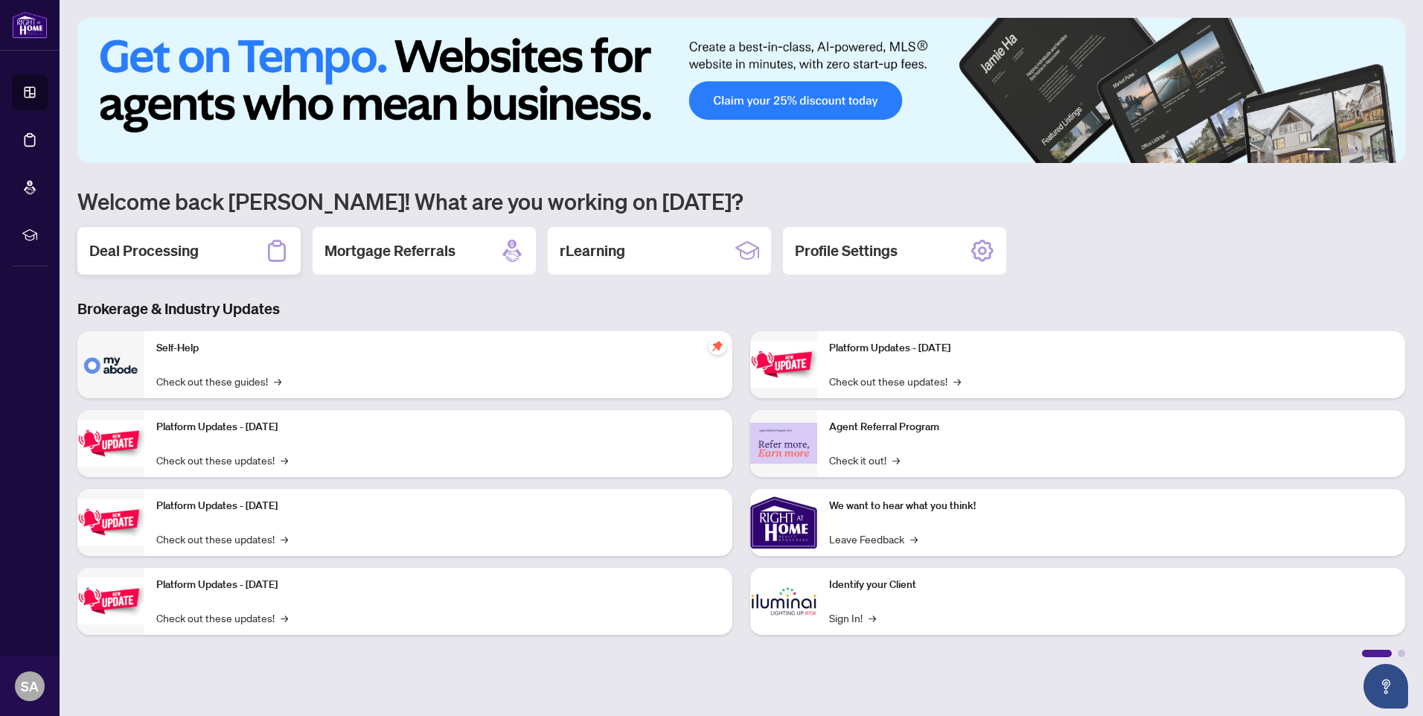  Describe the element at coordinates (784, 523) in the screenshot. I see `img: We want to hear what you think!` at that location.